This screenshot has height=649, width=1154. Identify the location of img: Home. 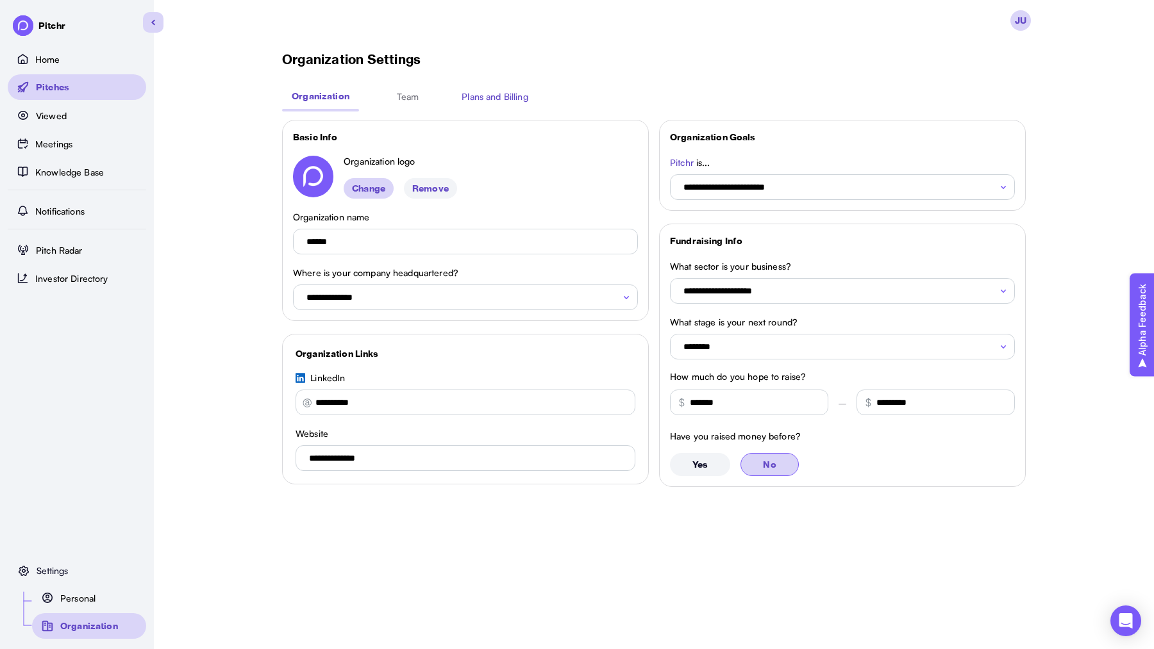
(22, 59).